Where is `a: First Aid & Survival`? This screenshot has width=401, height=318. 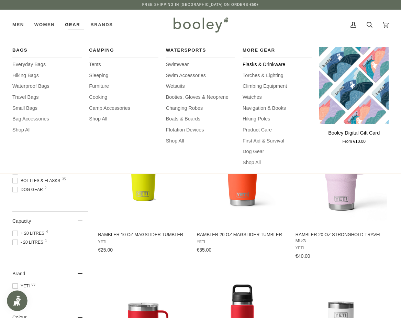
a: First Aid & Survival is located at coordinates (278, 141).